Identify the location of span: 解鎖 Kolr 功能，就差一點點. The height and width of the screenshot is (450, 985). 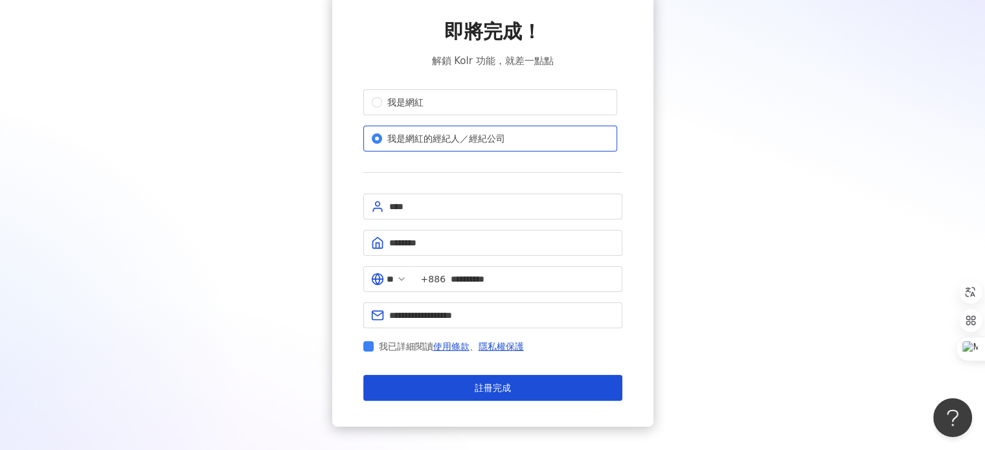
(492, 61).